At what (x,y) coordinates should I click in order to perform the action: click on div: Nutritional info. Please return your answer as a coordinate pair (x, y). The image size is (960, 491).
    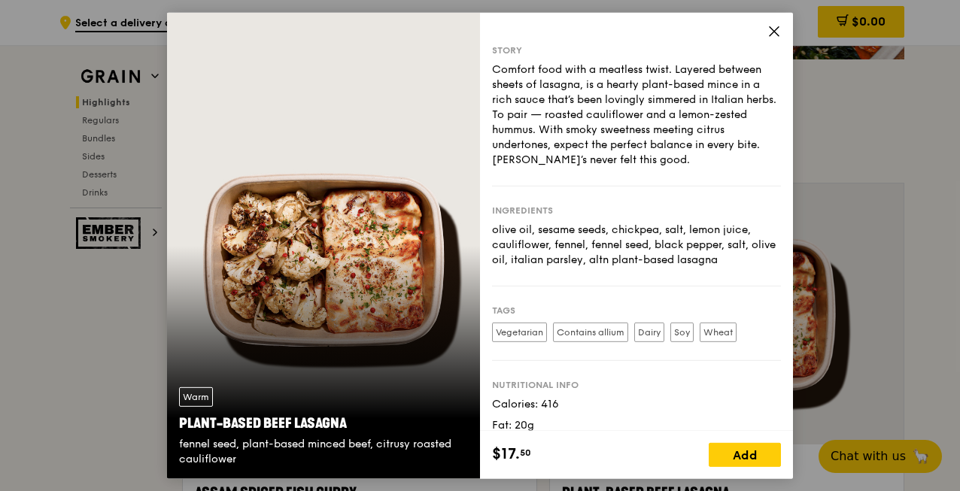
    Looking at the image, I should click on (636, 384).